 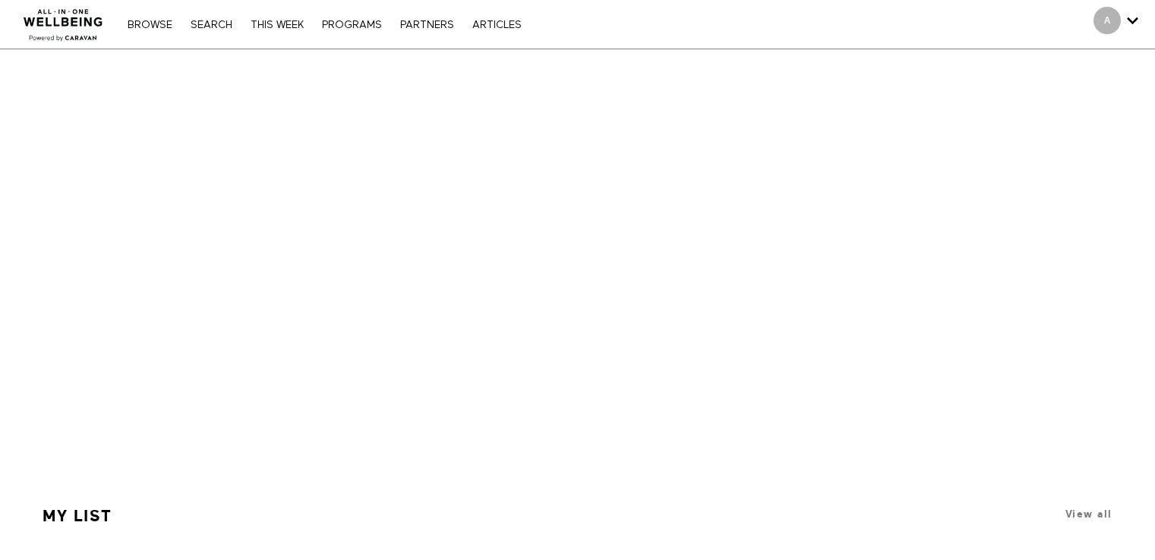 What do you see at coordinates (150, 25) in the screenshot?
I see `a: Browse` at bounding box center [150, 25].